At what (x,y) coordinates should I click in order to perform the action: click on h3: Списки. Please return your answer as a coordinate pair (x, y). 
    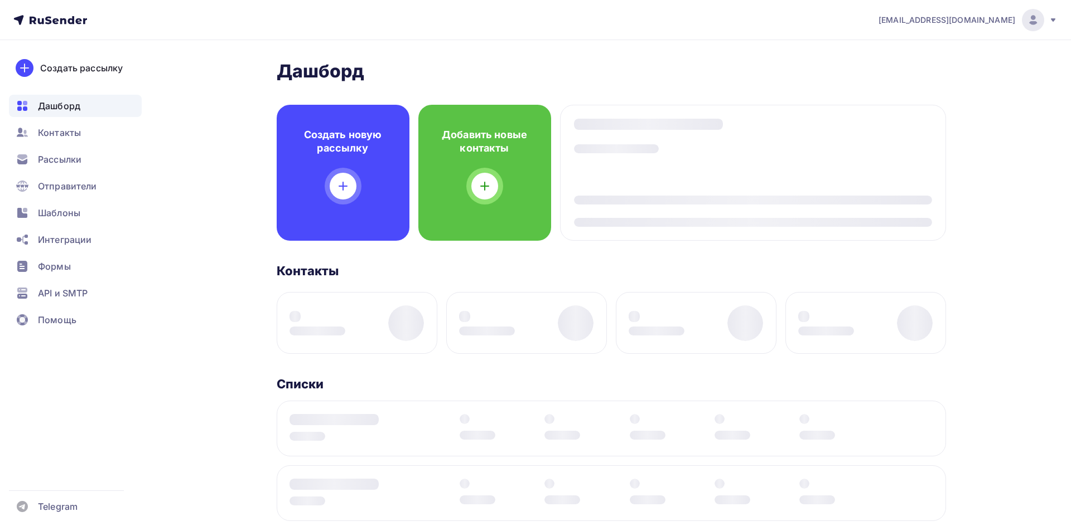
    Looking at the image, I should click on (300, 384).